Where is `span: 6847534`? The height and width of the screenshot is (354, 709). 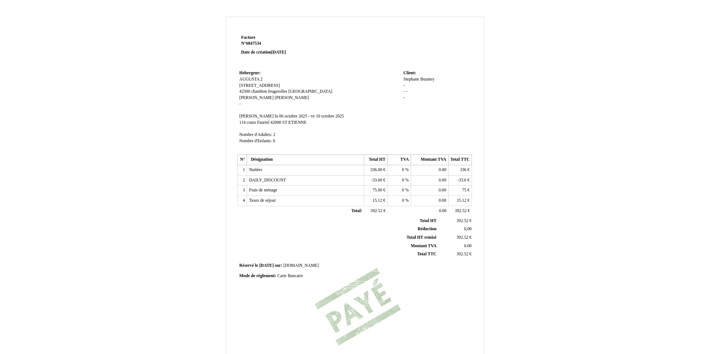 span: 6847534 is located at coordinates (253, 43).